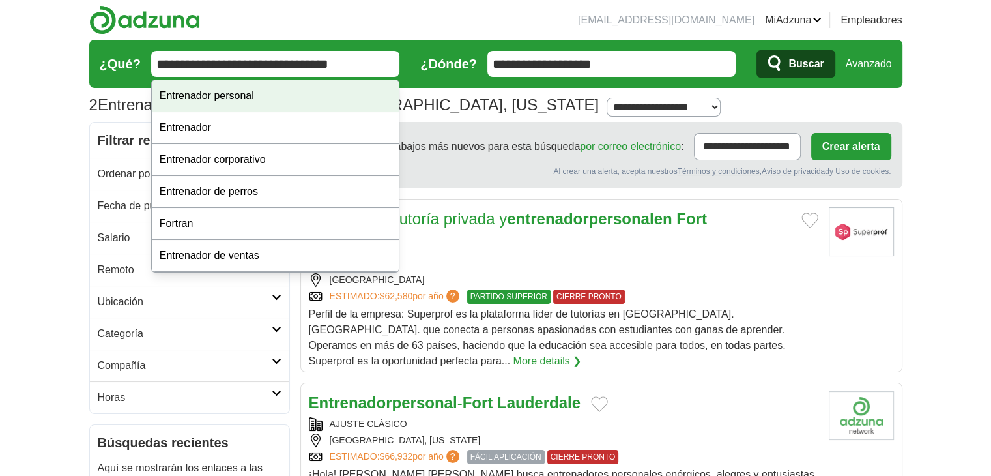 The height and width of the screenshot is (476, 991). Describe the element at coordinates (851, 146) in the screenshot. I see `font: Crear alerta` at that location.